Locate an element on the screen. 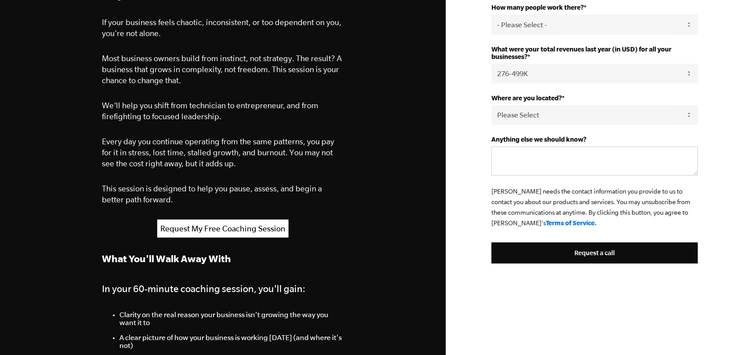 The width and height of the screenshot is (743, 355). span: If your business feels chaotic, inconsistent, or too dependent on you, you're not alone. is located at coordinates (221, 28).